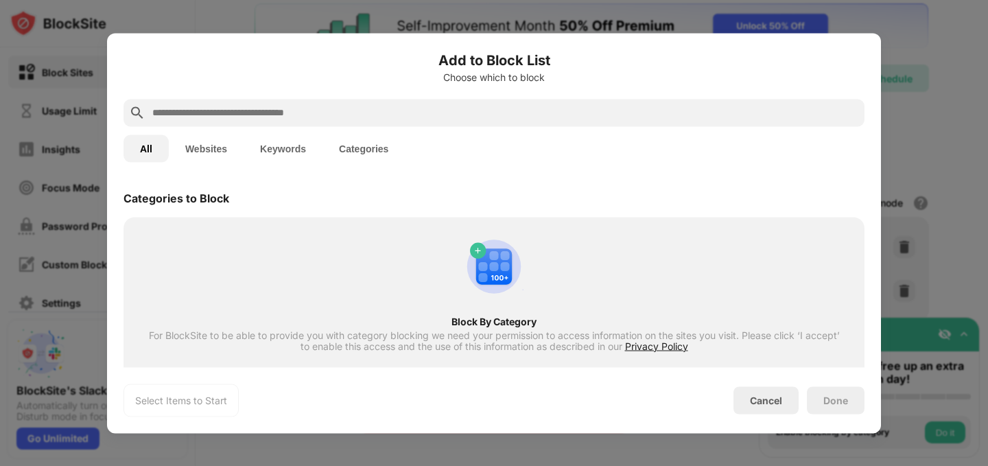  What do you see at coordinates (494, 266) in the screenshot?
I see `img: category-add.svg` at bounding box center [494, 266].